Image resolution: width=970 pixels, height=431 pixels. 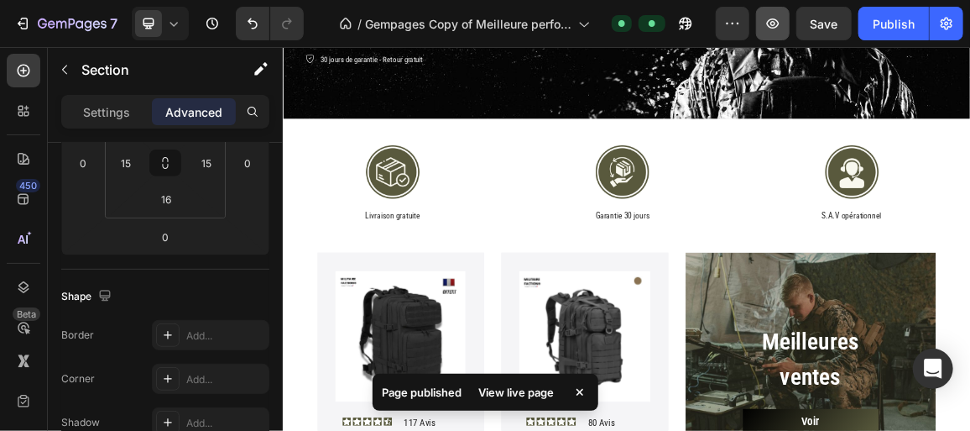 I want to click on p: Settings, so click(x=107, y=112).